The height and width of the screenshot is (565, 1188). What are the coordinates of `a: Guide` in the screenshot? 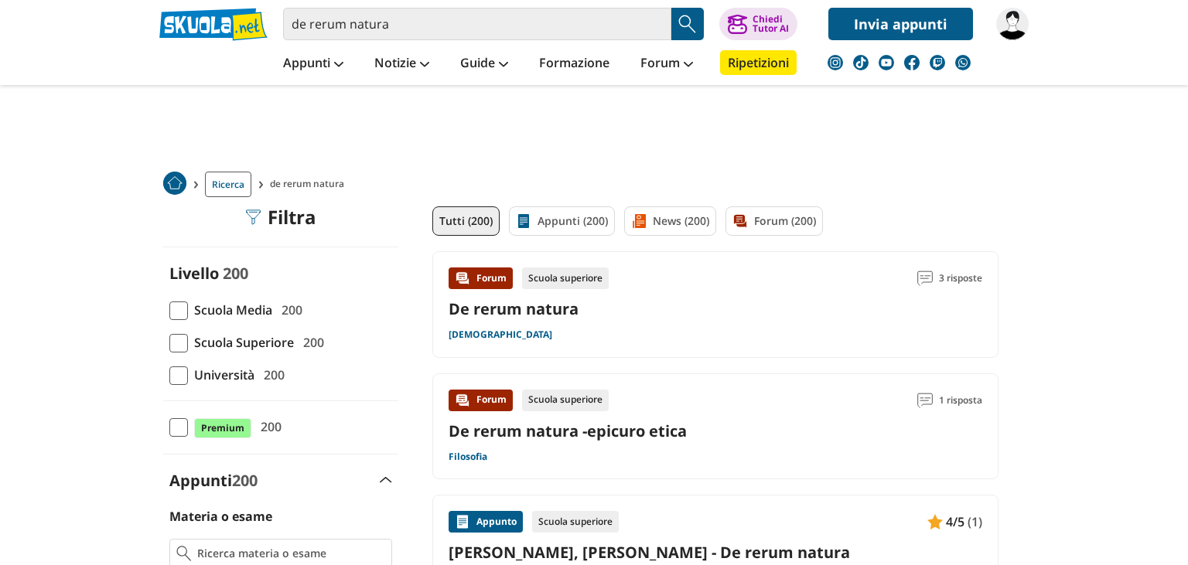 It's located at (484, 64).